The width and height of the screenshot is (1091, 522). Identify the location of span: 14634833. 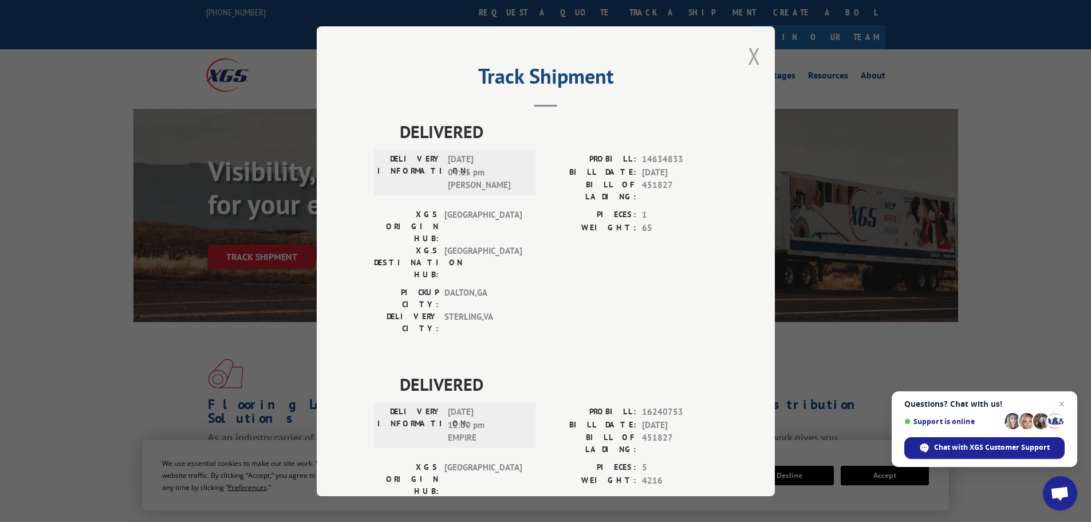
(680, 159).